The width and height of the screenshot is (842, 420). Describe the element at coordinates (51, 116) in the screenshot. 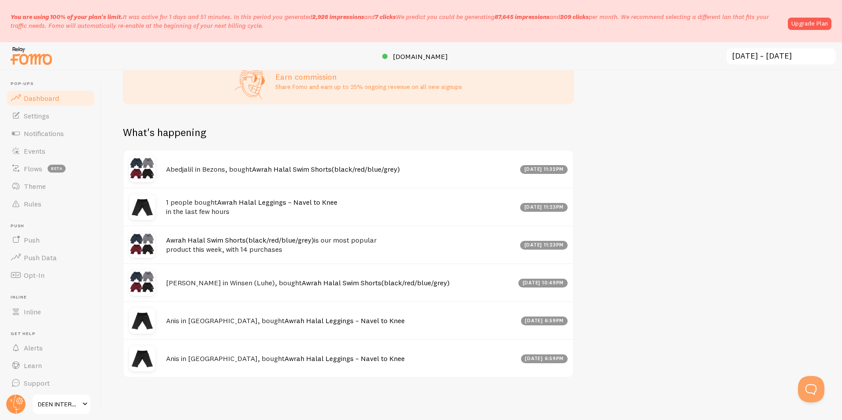

I see `a: Settings` at that location.